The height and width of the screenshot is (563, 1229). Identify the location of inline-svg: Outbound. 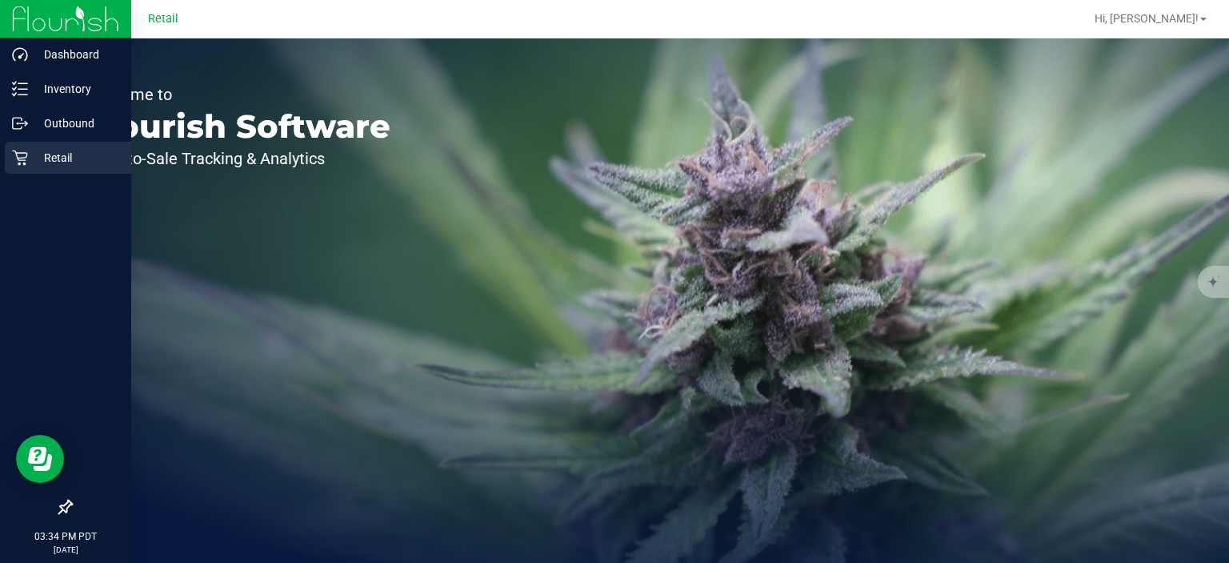
(20, 123).